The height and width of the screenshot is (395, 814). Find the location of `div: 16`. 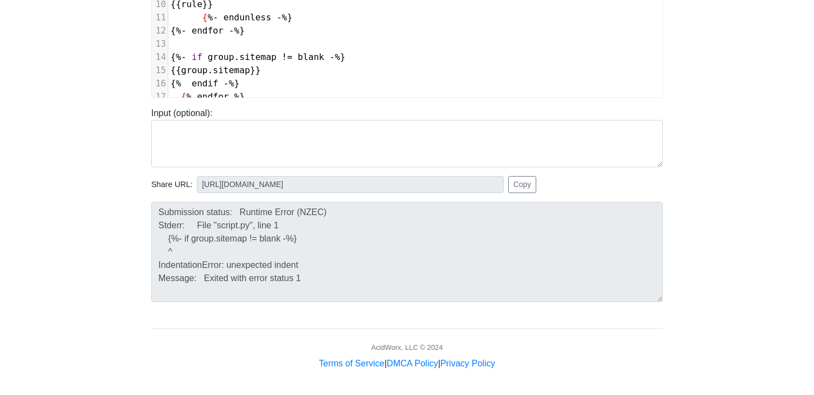

div: 16 is located at coordinates (159, 84).